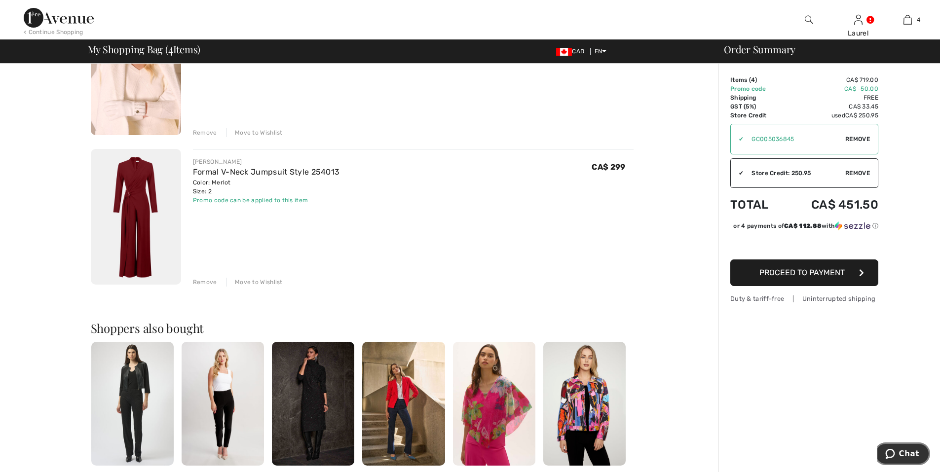  I want to click on div: Promo code can be applied to this item, so click(266, 200).